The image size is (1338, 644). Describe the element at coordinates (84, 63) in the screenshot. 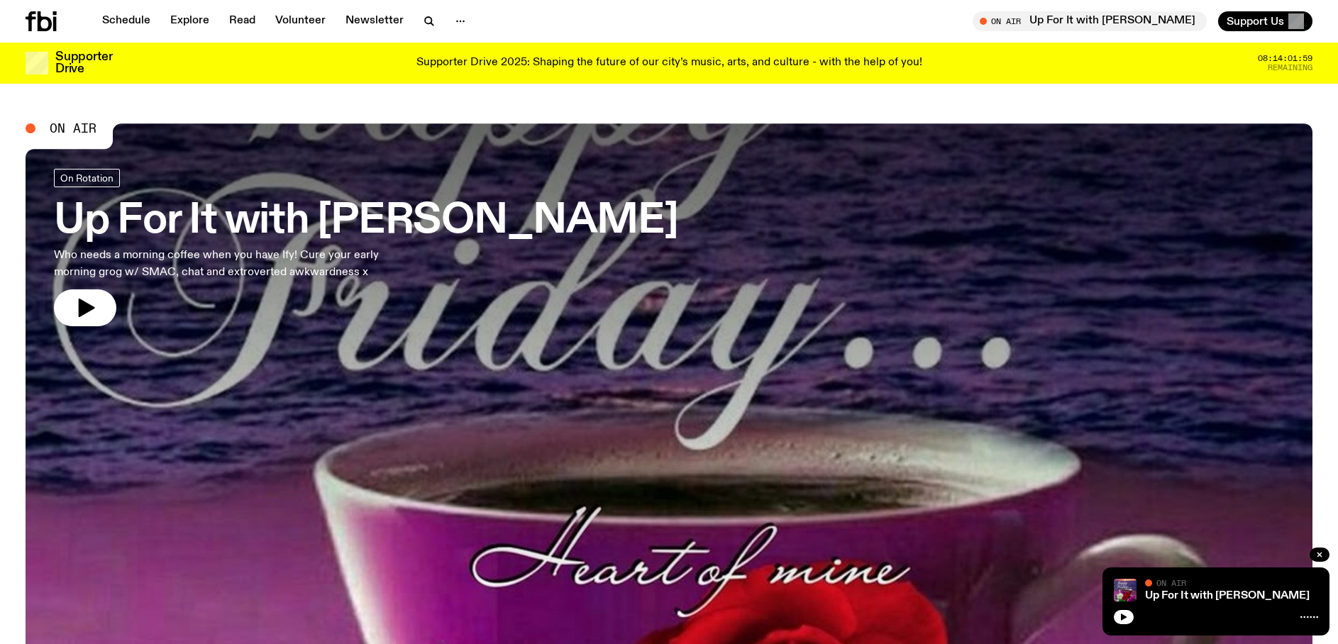

I see `h3: Supporter Drive` at that location.